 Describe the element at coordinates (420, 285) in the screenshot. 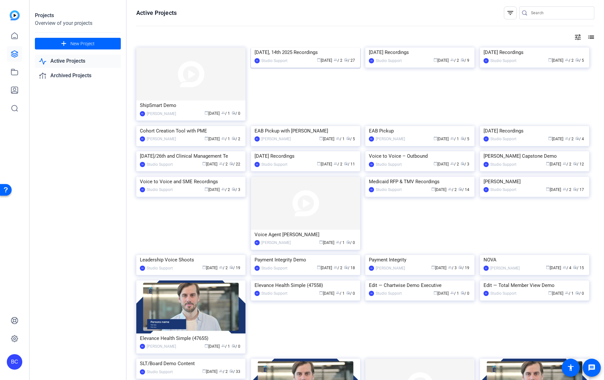

I see `div: Edit — Chartwise Demo Executive` at that location.